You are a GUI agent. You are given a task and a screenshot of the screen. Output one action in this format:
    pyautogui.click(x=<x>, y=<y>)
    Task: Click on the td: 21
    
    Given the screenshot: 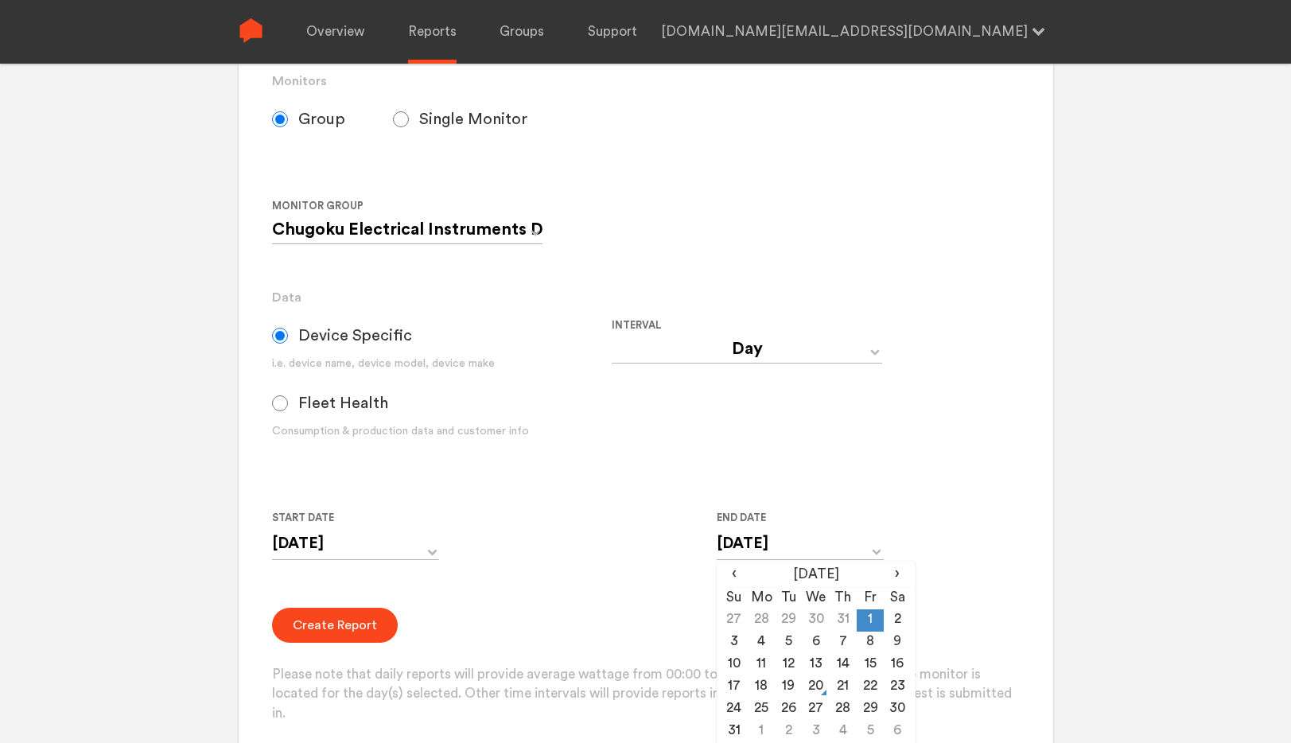 What is the action you would take?
    pyautogui.click(x=843, y=687)
    